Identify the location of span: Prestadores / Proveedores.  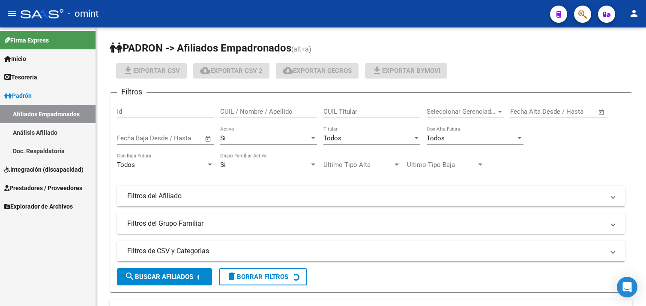
(43, 188).